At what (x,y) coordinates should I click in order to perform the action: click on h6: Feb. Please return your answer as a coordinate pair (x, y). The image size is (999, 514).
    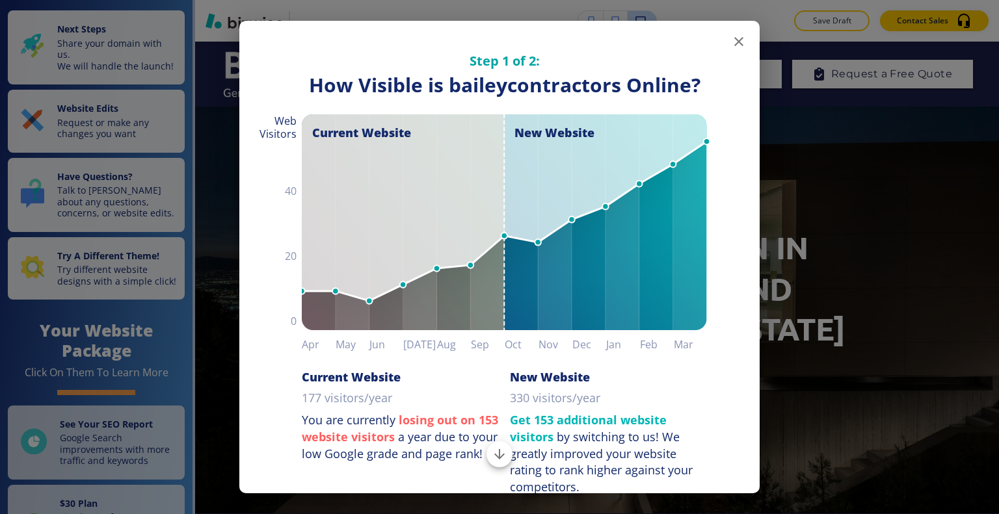
    Looking at the image, I should click on (657, 345).